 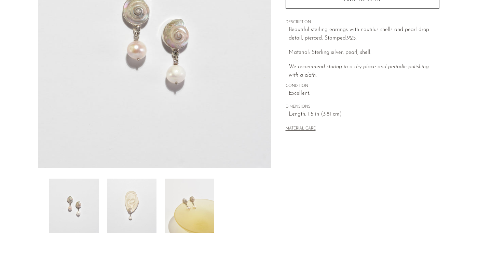 What do you see at coordinates (364, 34) in the screenshot?
I see `p: Beautiful sterling earrings with nautilus shells and pearl drop detail, pierced. Stamped,` at bounding box center [364, 34].